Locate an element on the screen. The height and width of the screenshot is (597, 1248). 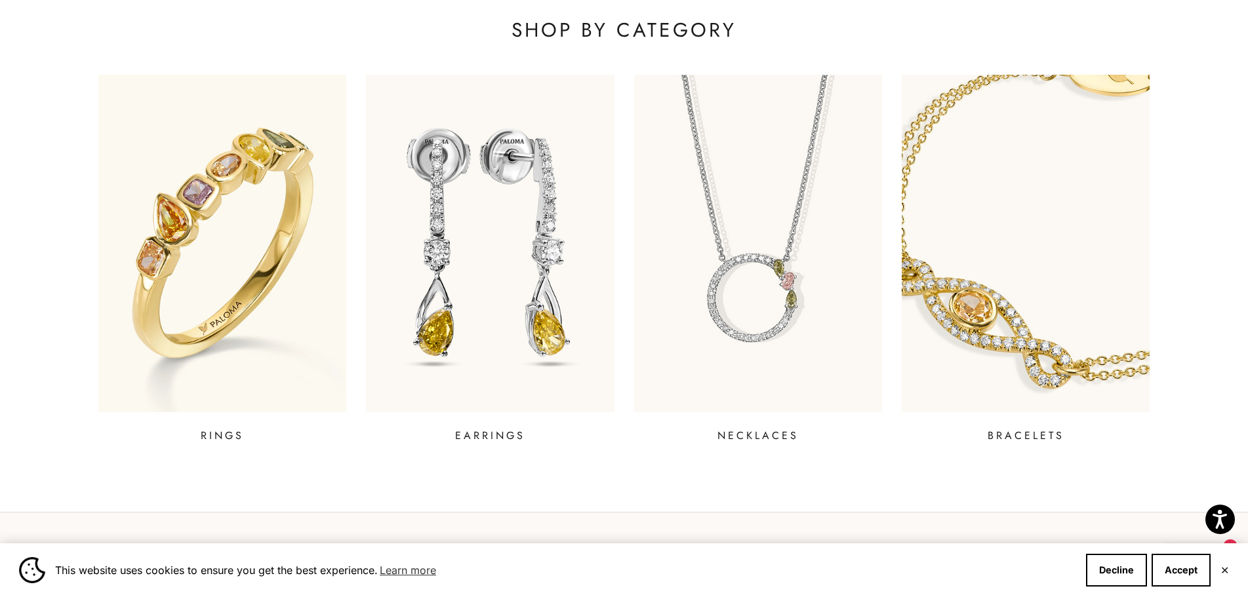
a: NECKLACES is located at coordinates (758, 259).